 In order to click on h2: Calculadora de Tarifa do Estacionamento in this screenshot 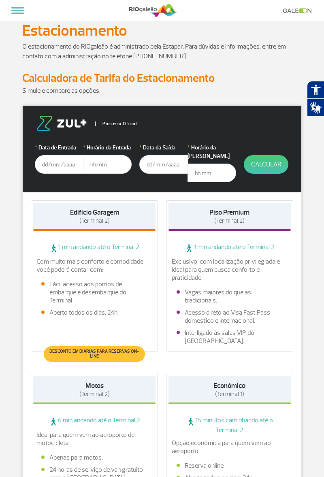, I will do `click(162, 78)`.